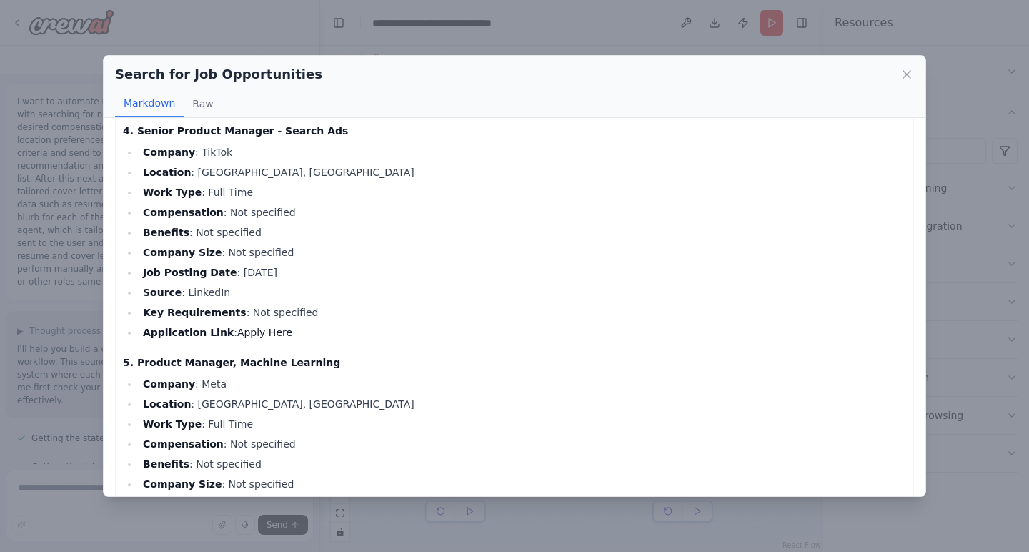 This screenshot has width=1029, height=552. I want to click on button: Markdown, so click(149, 104).